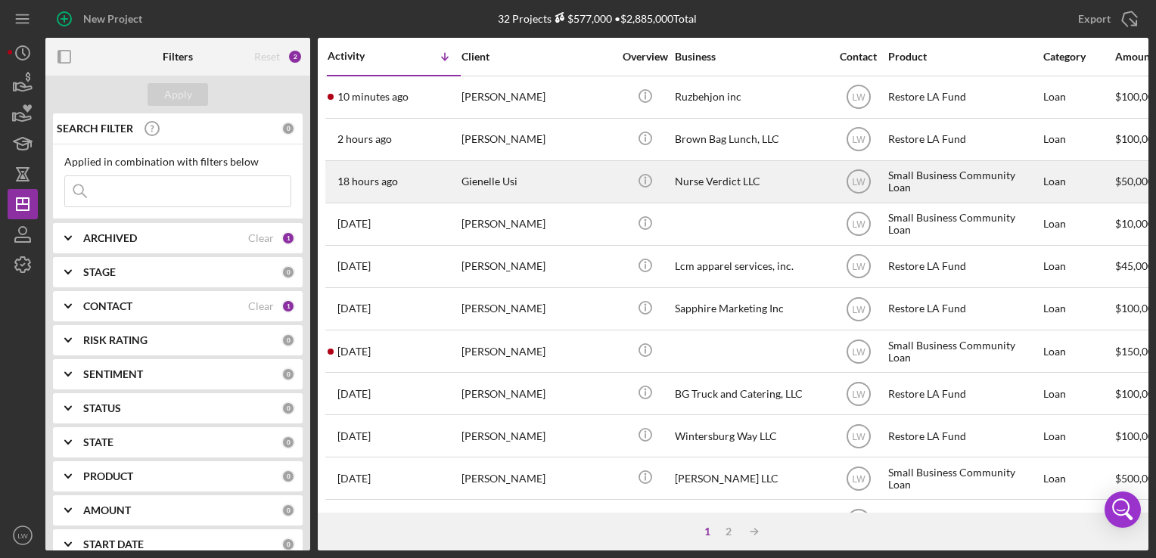 Image resolution: width=1156 pixels, height=558 pixels. What do you see at coordinates (101, 19) in the screenshot?
I see `button: New Project` at bounding box center [101, 19].